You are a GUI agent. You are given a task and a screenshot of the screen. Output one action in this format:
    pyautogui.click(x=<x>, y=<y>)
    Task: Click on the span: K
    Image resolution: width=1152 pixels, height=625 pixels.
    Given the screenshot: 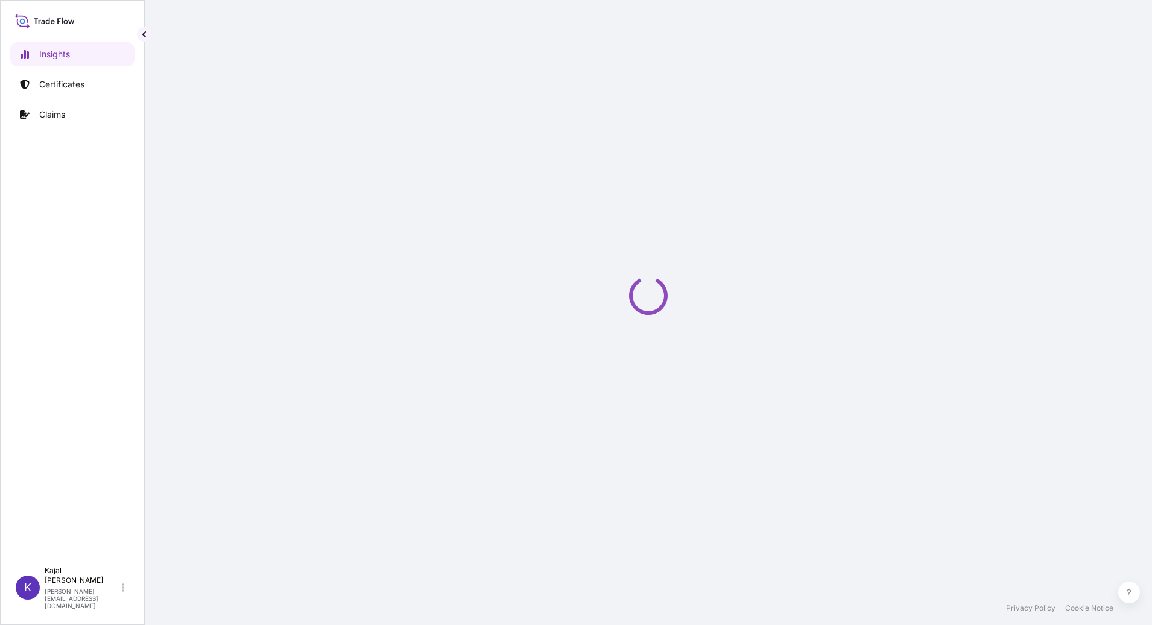 What is the action you would take?
    pyautogui.click(x=28, y=588)
    